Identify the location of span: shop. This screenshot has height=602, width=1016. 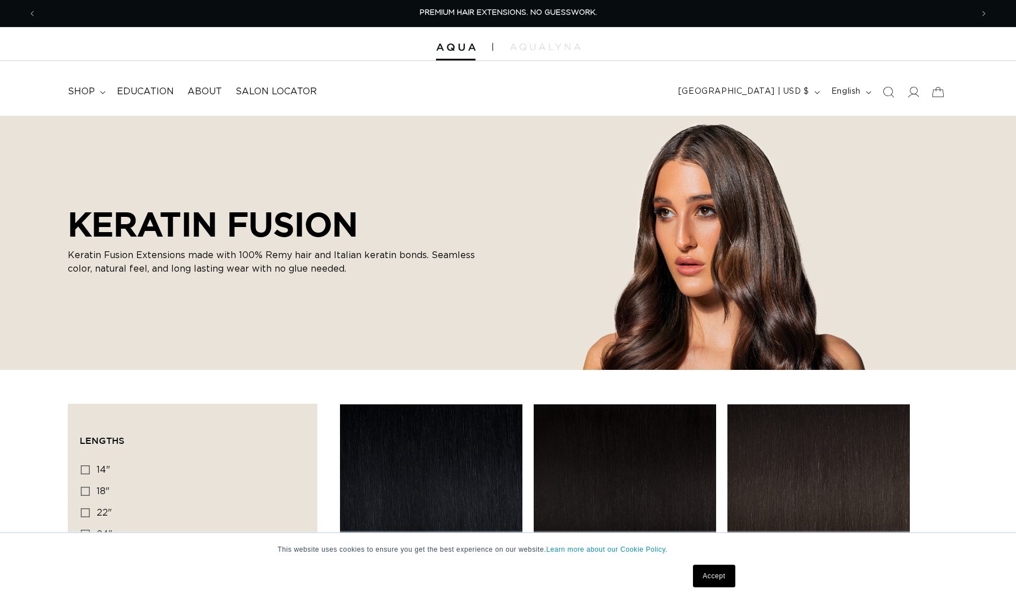
(81, 92).